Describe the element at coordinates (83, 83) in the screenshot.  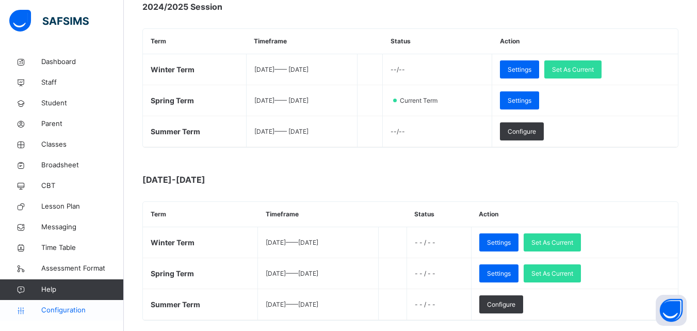
I see `span: Staff` at that location.